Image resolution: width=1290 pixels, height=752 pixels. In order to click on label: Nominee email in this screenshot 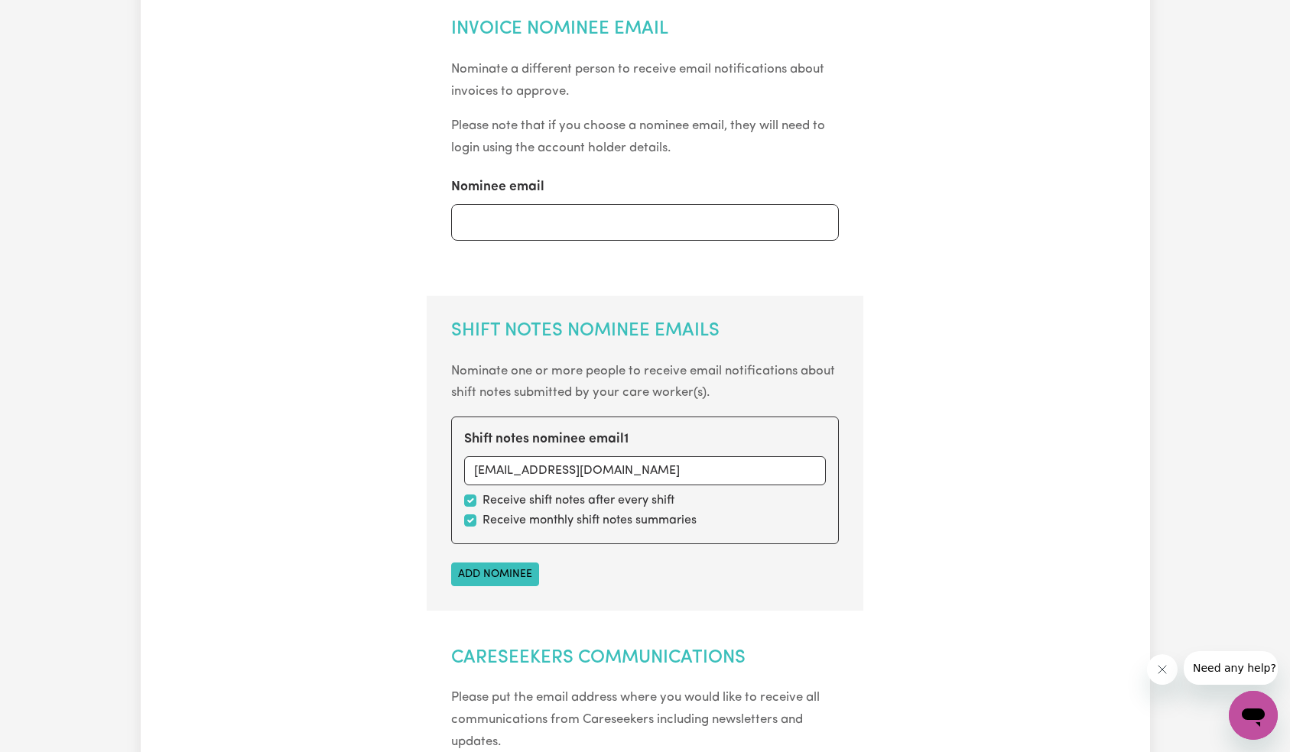, I will do `click(498, 187)`.